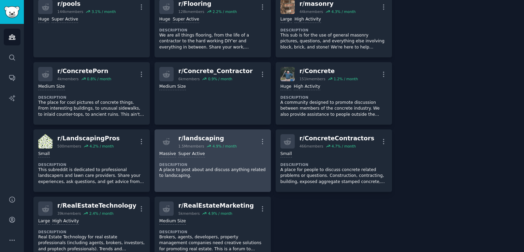  I want to click on div: 4.3 % / month, so click(343, 12).